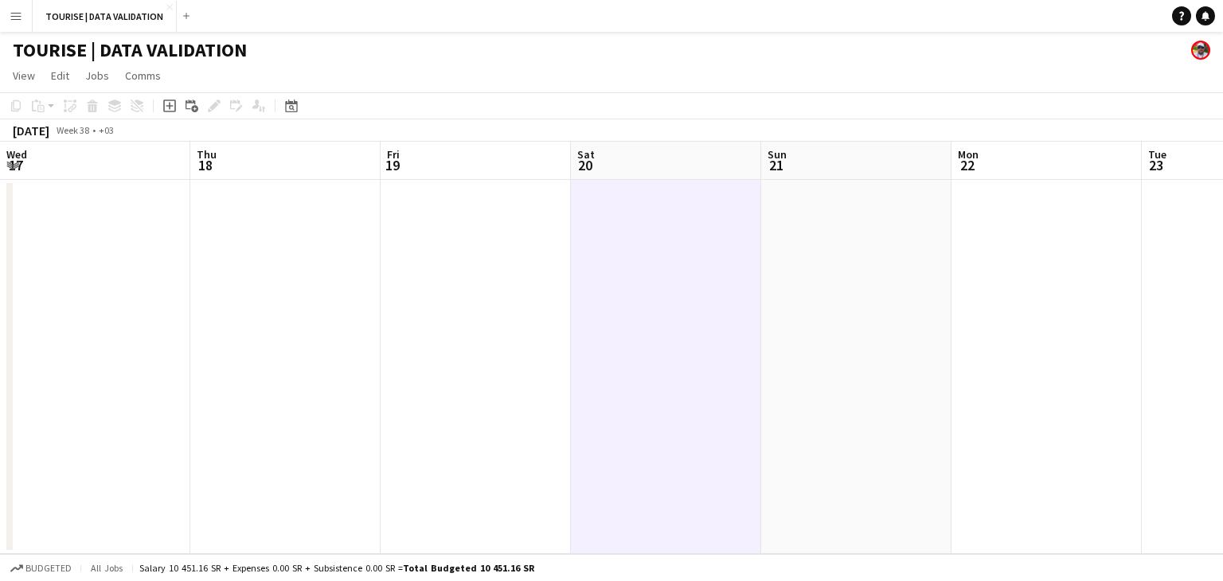 The image size is (1223, 581). Describe the element at coordinates (107, 567) in the screenshot. I see `span: All jobs` at that location.